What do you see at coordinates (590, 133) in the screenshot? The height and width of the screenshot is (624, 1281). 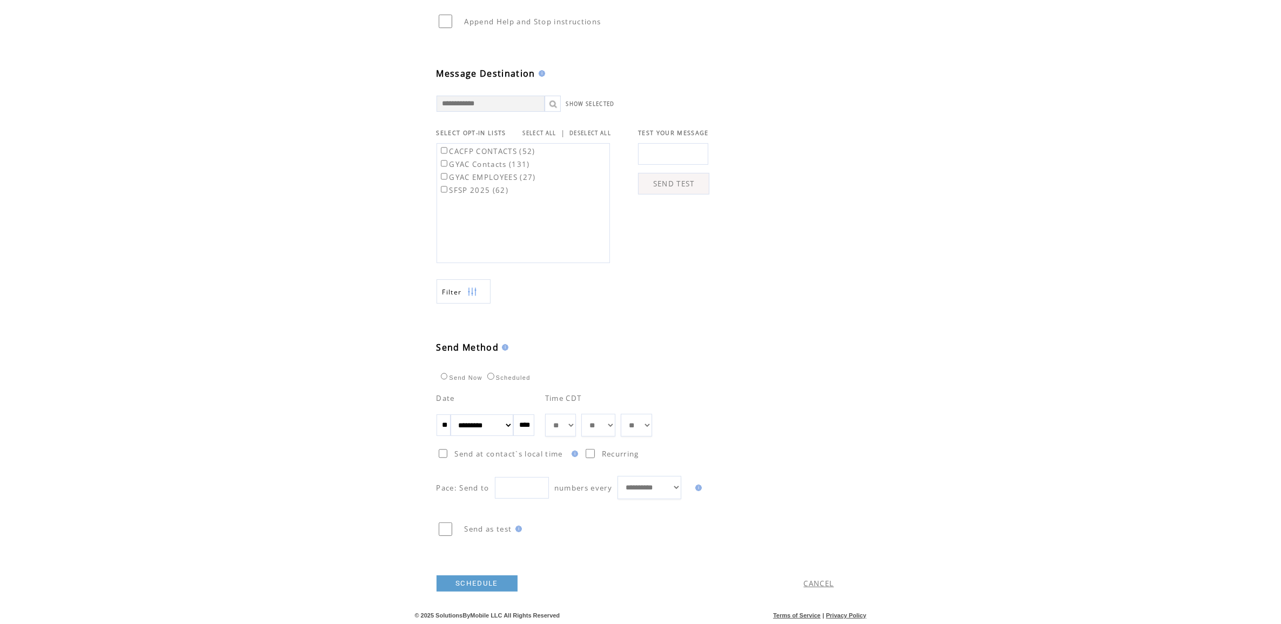 I see `a: DESELECT ALL` at bounding box center [590, 133].